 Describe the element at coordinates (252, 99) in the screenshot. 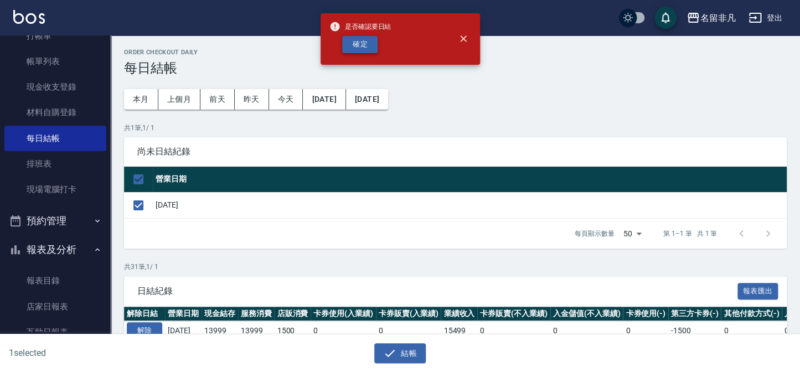

I see `button: 昨天` at that location.